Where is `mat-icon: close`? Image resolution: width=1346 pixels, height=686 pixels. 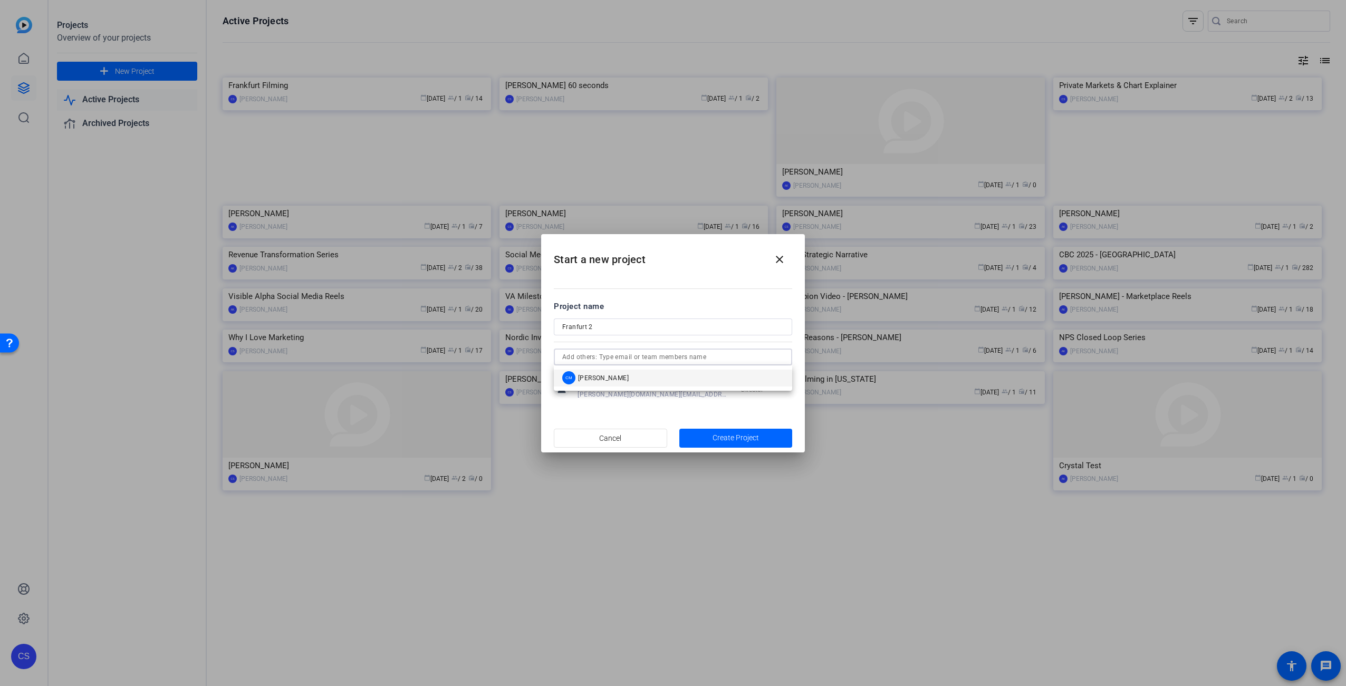 mat-icon: close is located at coordinates (779, 259).